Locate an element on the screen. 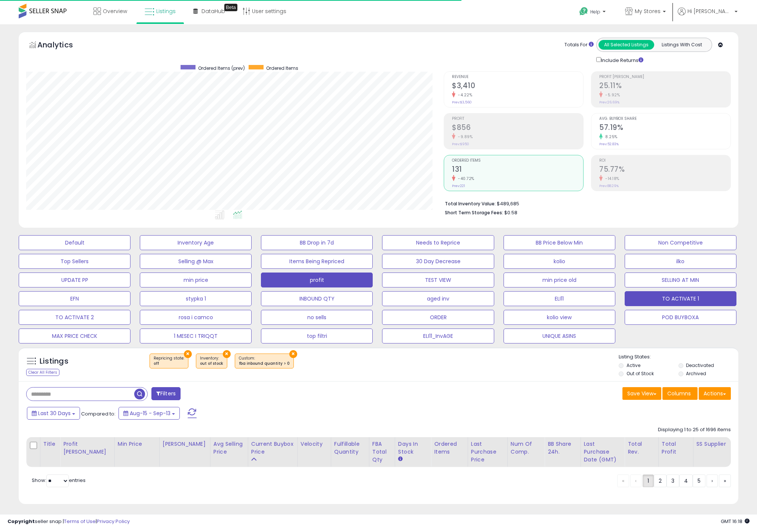 The width and height of the screenshot is (757, 529). button: BB Drop in 7d is located at coordinates (316, 243).